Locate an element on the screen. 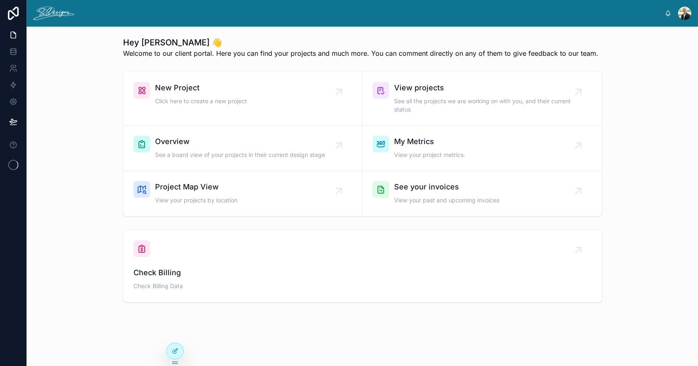 The image size is (698, 366). span: Overview is located at coordinates (240, 141).